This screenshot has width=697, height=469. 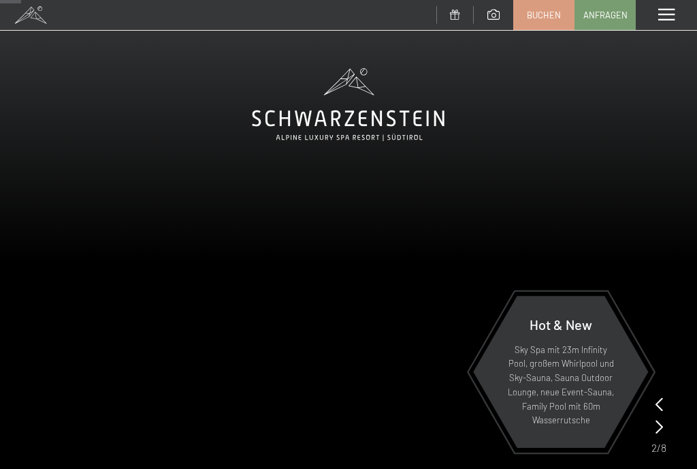 I want to click on span: 2, so click(x=655, y=448).